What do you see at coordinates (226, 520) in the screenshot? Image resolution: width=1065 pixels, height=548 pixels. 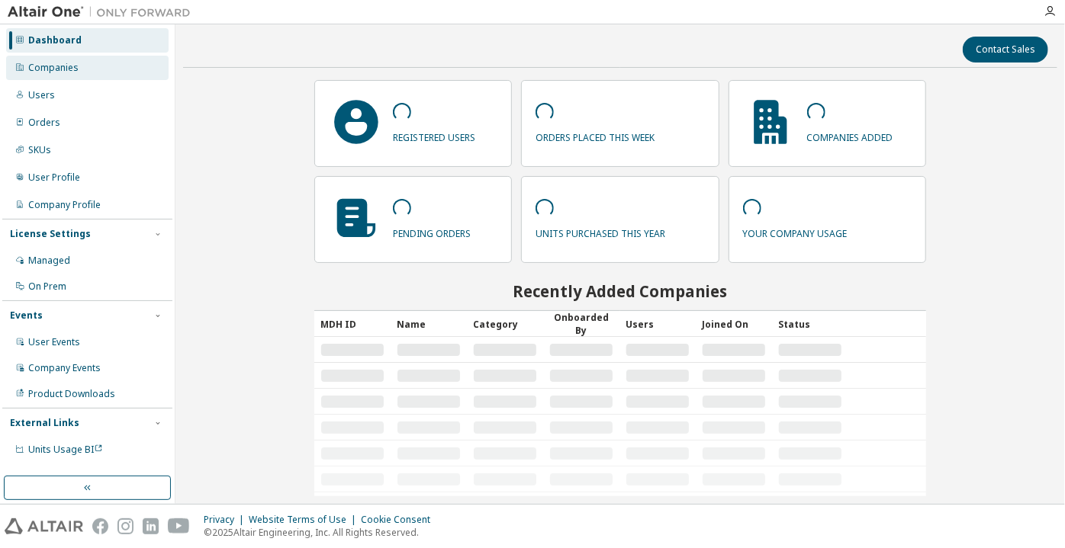 I see `div: Privacy` at bounding box center [226, 520].